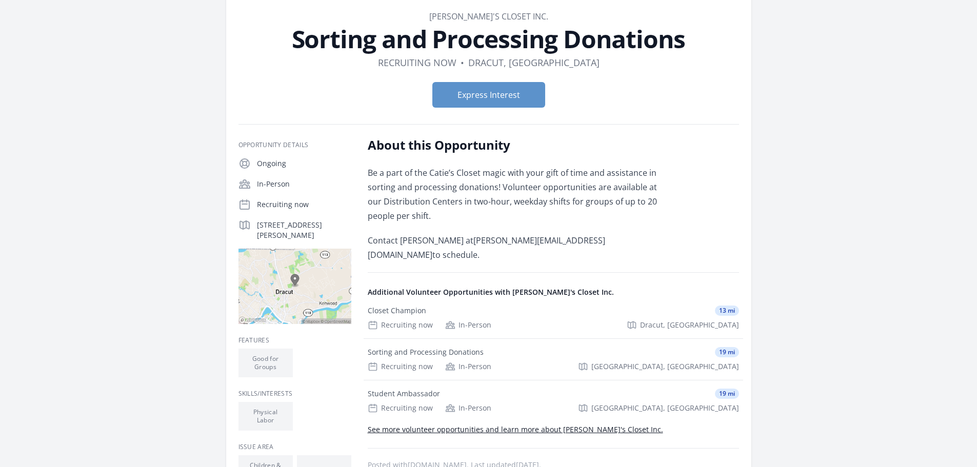  I want to click on h3: Features, so click(295, 340).